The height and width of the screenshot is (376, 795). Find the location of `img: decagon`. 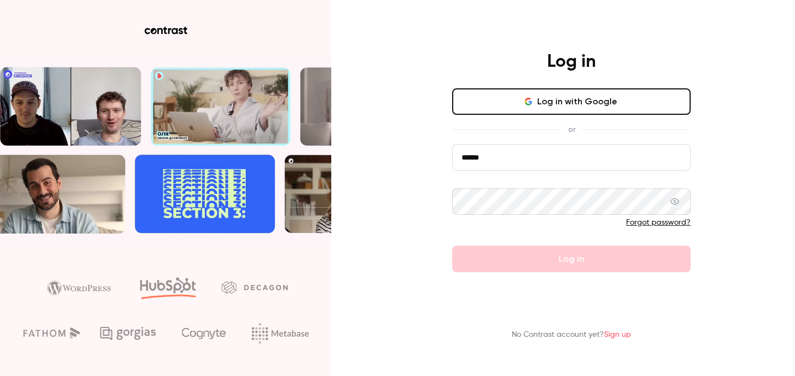

img: decagon is located at coordinates (255, 287).